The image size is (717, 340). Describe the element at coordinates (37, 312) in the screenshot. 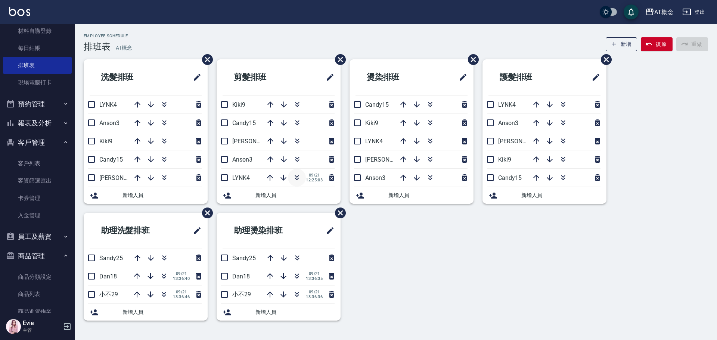

I see `a: 商品進貨作業` at that location.